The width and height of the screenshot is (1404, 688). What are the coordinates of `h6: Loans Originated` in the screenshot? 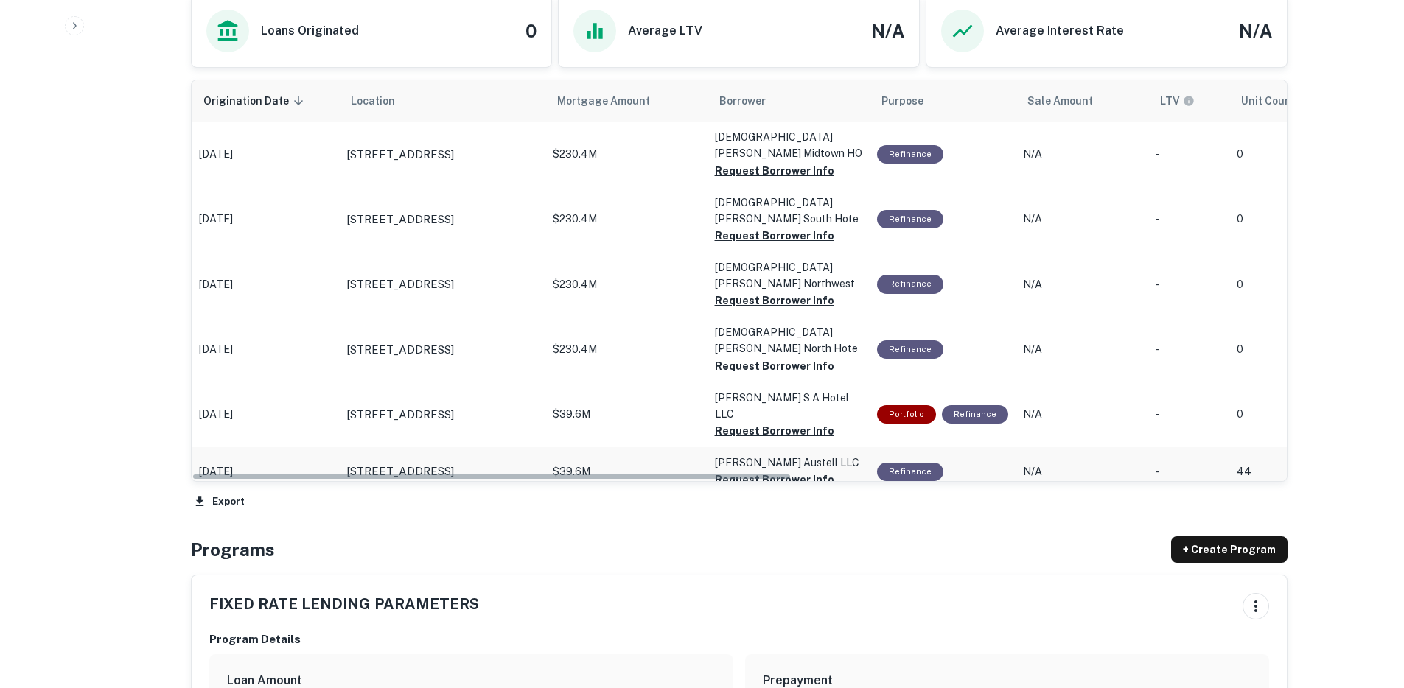 It's located at (310, 31).